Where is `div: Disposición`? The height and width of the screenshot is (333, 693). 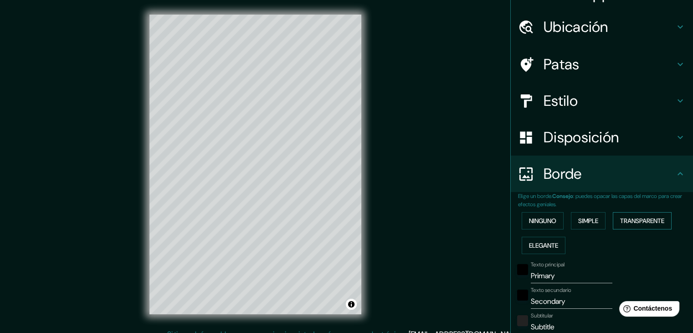
div: Disposición is located at coordinates (602, 137).